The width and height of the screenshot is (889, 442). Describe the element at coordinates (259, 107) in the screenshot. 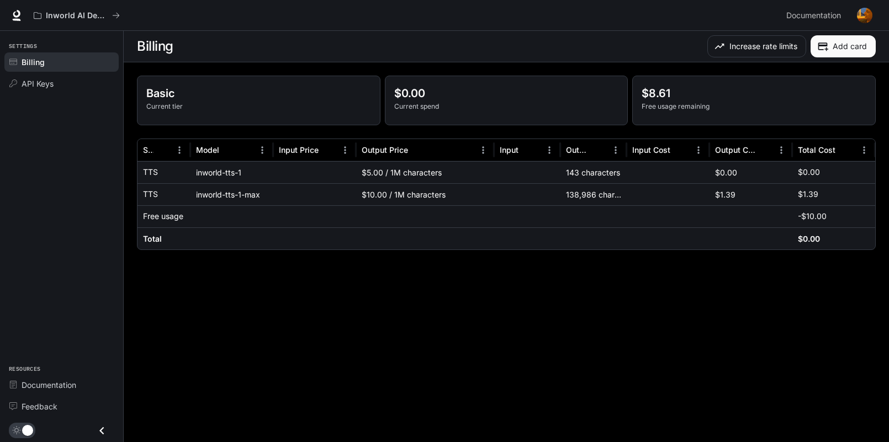

I see `p: Current tier` at that location.